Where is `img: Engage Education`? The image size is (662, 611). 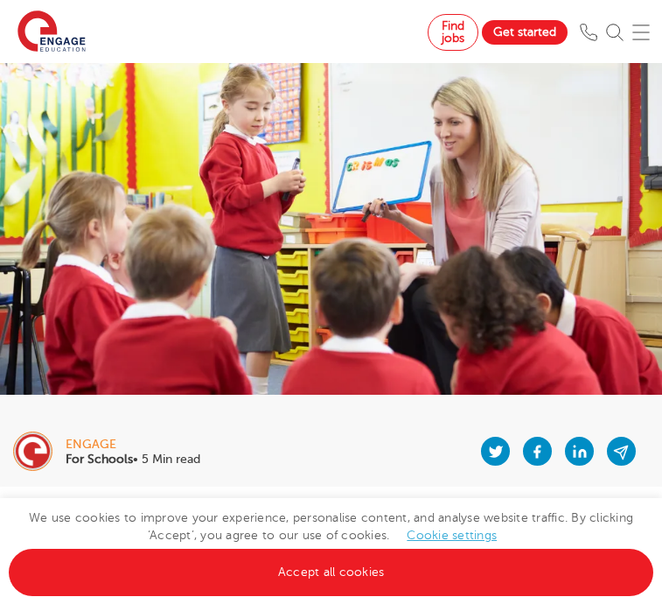
img: Engage Education is located at coordinates (52, 32).